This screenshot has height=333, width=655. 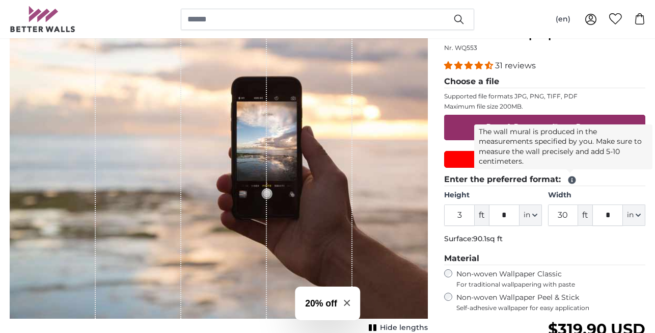 I want to click on label: Drag & Drop your files or, so click(x=544, y=127).